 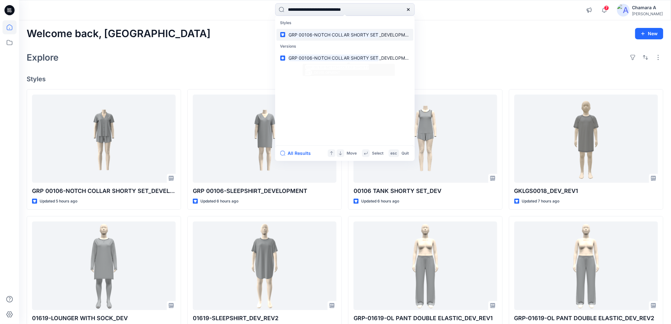 I want to click on p: 00106 TANK SHORTY SET_DEV, so click(x=425, y=191).